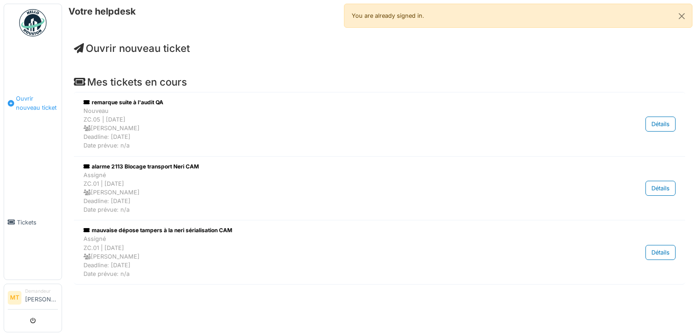 The image size is (697, 336). I want to click on div: You are already signed in., so click(518, 16).